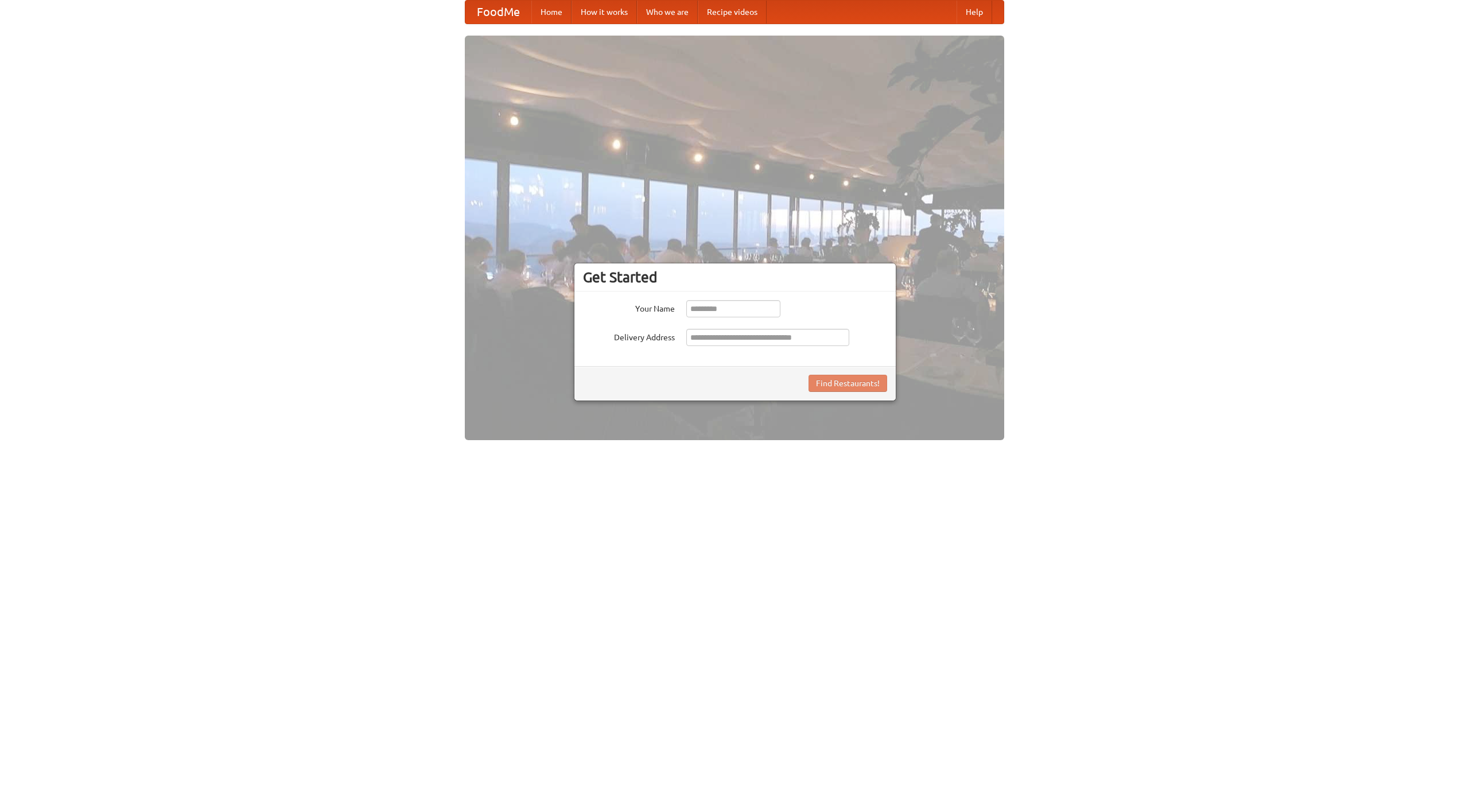 The width and height of the screenshot is (1469, 812). I want to click on a: FoodMe, so click(498, 12).